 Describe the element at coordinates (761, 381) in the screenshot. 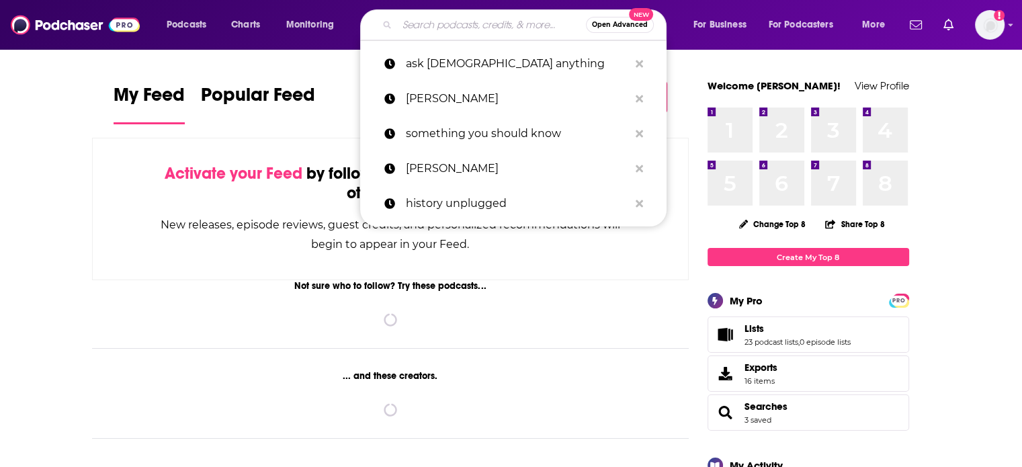

I see `span: 16 items` at that location.